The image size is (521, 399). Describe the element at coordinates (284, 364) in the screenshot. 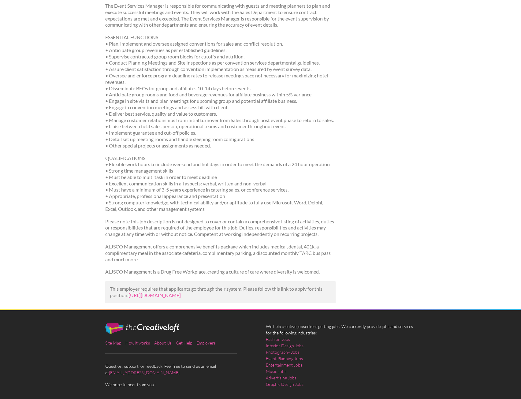

I see `a: Entertainment Jobs` at that location.